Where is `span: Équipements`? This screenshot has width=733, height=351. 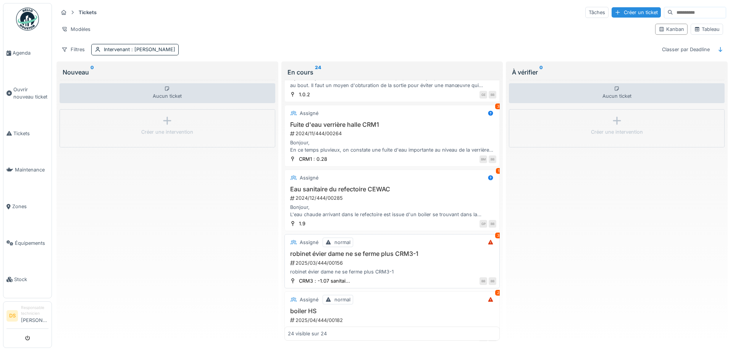 span: Équipements is located at coordinates (32, 243).